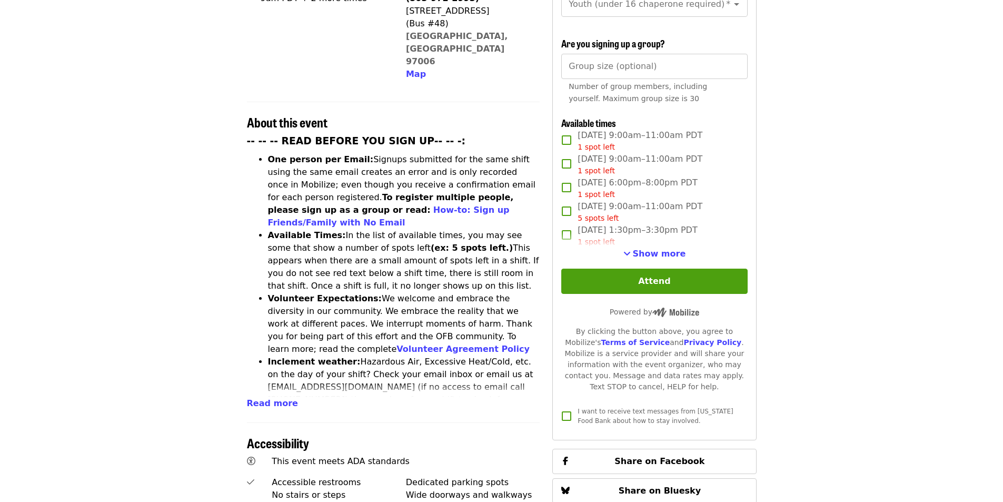  I want to click on span: Show more, so click(659, 253).